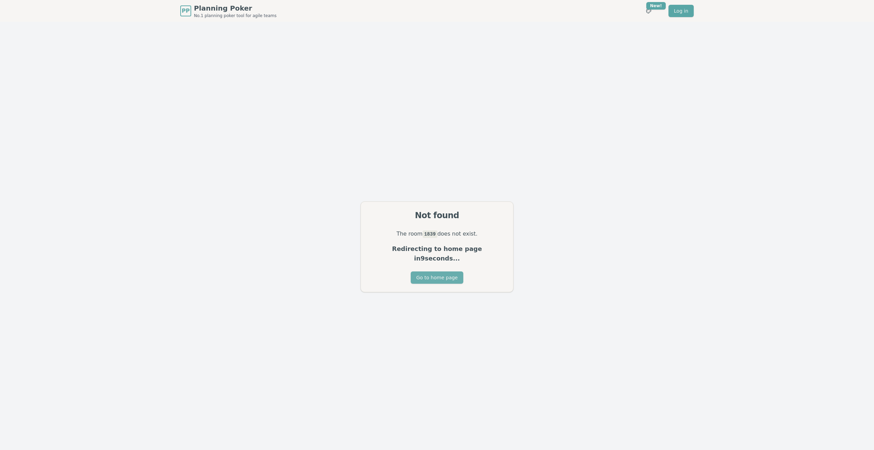  Describe the element at coordinates (228, 11) in the screenshot. I see `a: PPPlanning PokerNo.1 planning poker tool for agile teams` at that location.